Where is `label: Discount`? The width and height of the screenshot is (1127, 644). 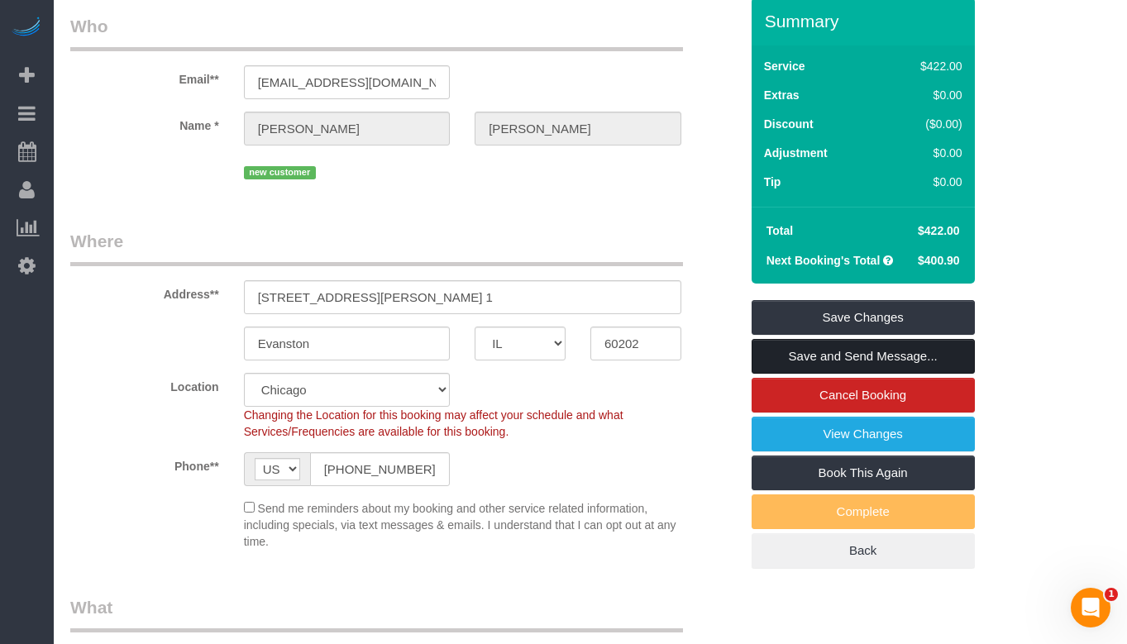
label: Discount is located at coordinates (789, 124).